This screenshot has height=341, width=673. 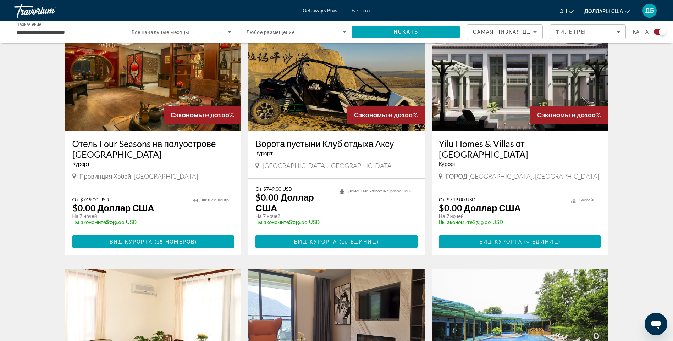 I want to click on button: Пользовательское меню, so click(x=650, y=11).